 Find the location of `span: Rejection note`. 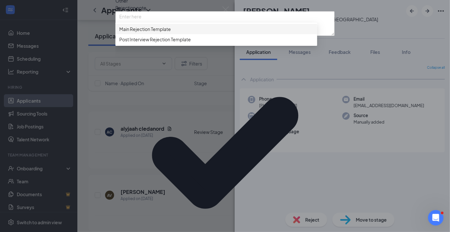

span: Rejection note is located at coordinates (131, 8).